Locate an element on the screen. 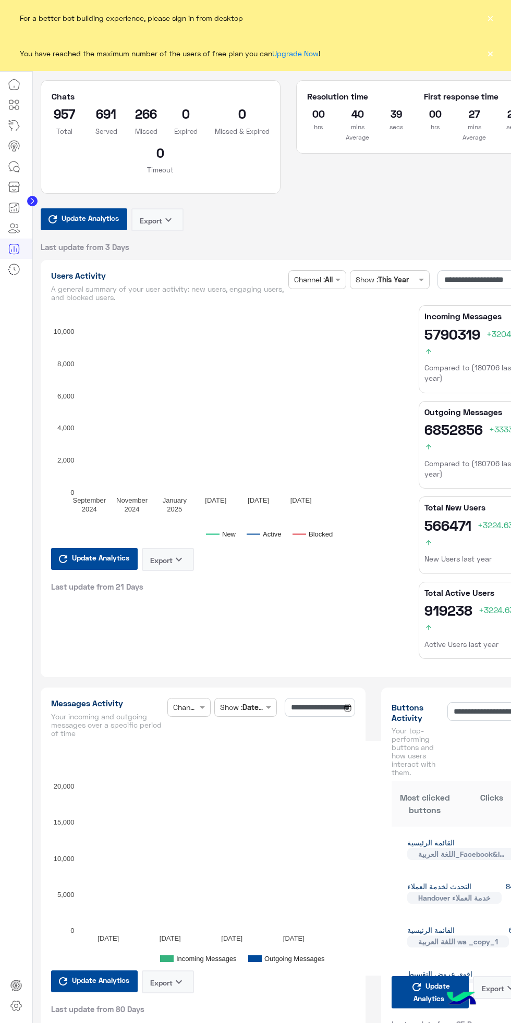  text: September is located at coordinates (89, 500).